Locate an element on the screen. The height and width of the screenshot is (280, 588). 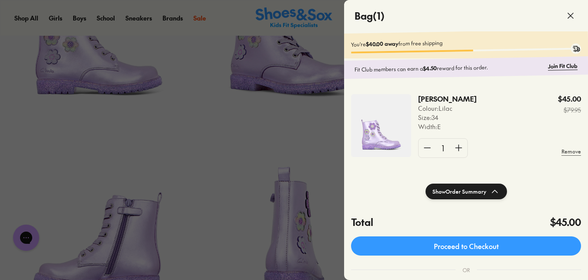
p: Width : E is located at coordinates (447, 126).